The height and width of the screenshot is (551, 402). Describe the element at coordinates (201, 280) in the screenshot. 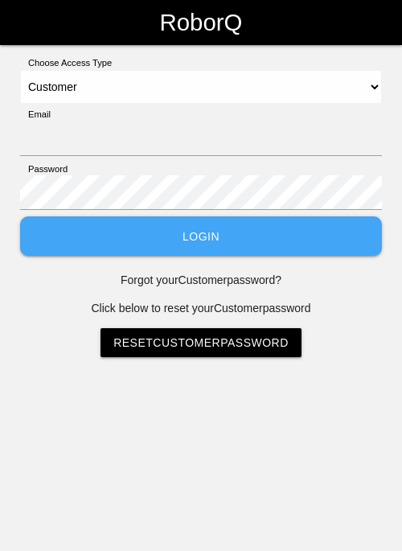

I see `p: Forgot your Customer password?` at that location.